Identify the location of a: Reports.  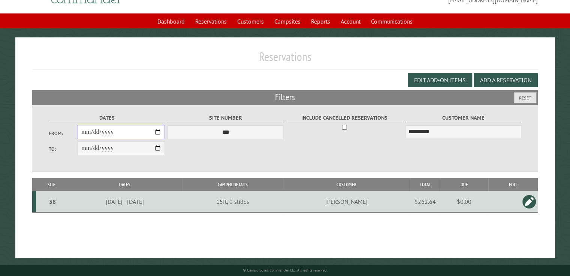
(320, 21).